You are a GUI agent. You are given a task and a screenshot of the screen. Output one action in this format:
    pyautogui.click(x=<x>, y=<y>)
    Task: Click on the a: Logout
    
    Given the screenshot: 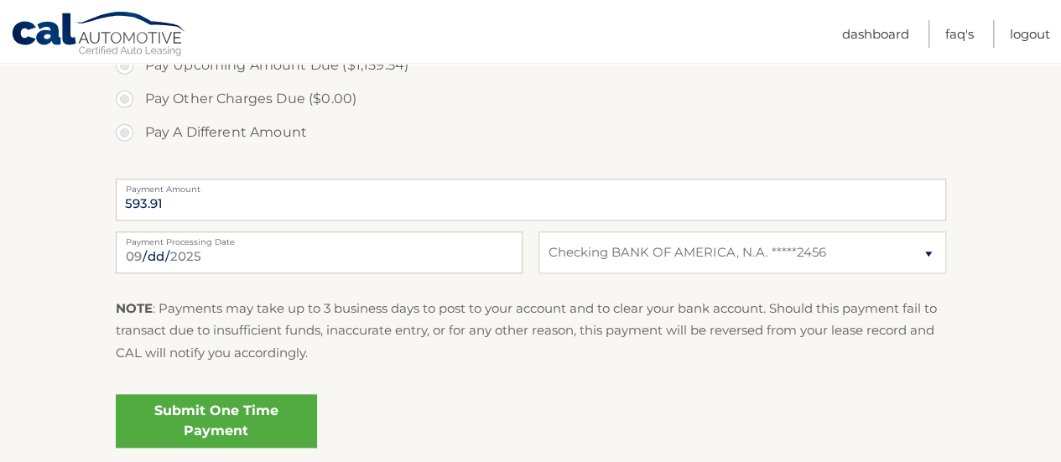 What is the action you would take?
    pyautogui.click(x=1030, y=34)
    